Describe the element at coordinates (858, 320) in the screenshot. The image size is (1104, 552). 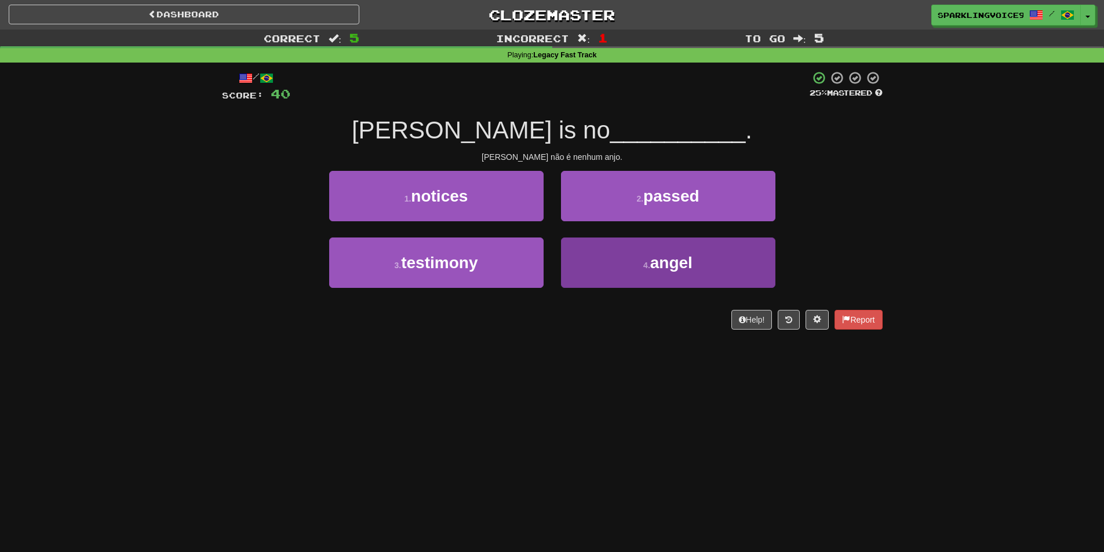
I see `button: Report` at that location.